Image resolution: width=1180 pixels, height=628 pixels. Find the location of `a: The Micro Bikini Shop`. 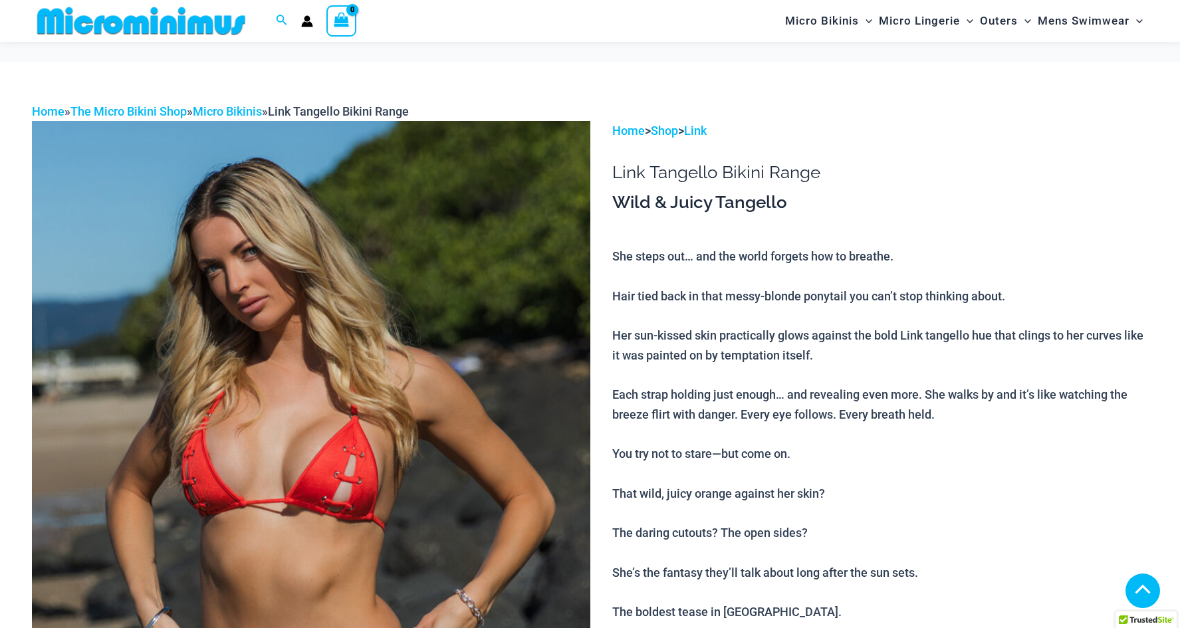

a: The Micro Bikini Shop is located at coordinates (128, 111).